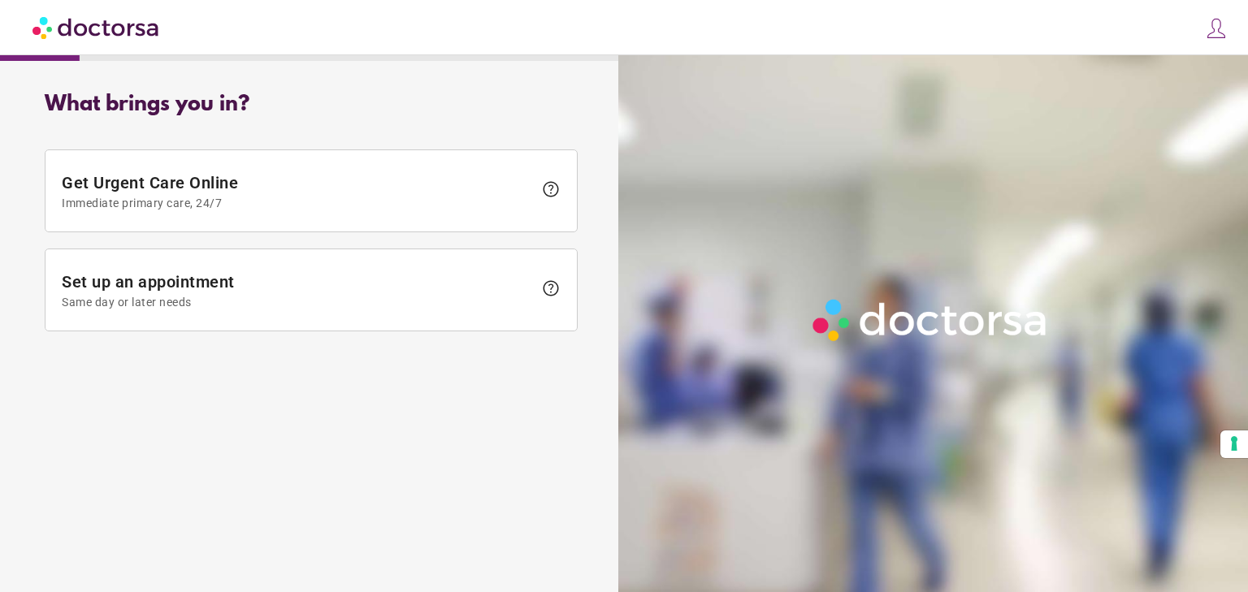 The width and height of the screenshot is (1248, 592). Describe the element at coordinates (1216, 28) in the screenshot. I see `img: icons8-customer-100.png` at that location.